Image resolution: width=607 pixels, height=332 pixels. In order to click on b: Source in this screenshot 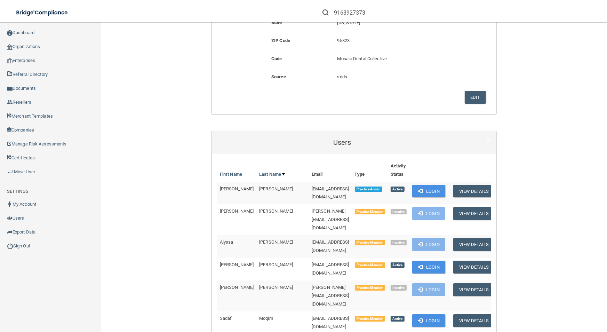, I will do `click(278, 76)`.